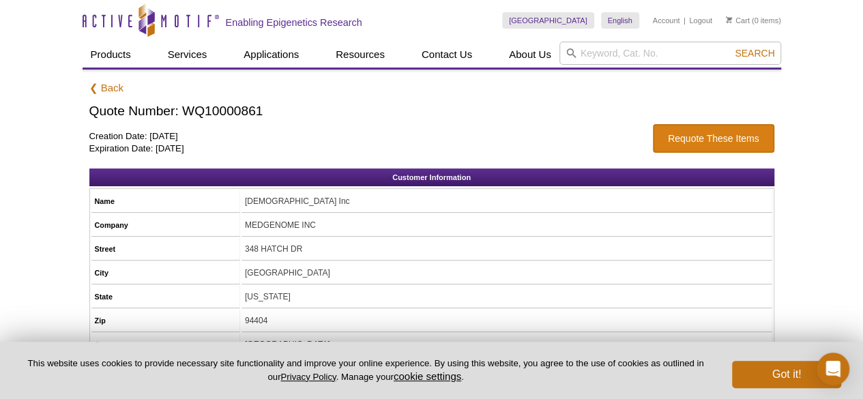 This screenshot has width=863, height=399. Describe the element at coordinates (787, 375) in the screenshot. I see `button: Got it!` at that location.